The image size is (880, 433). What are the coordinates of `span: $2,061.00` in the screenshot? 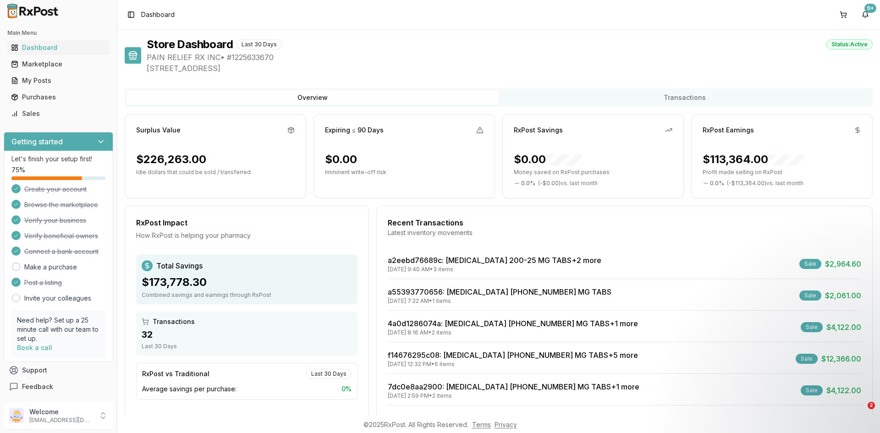 It's located at (843, 296).